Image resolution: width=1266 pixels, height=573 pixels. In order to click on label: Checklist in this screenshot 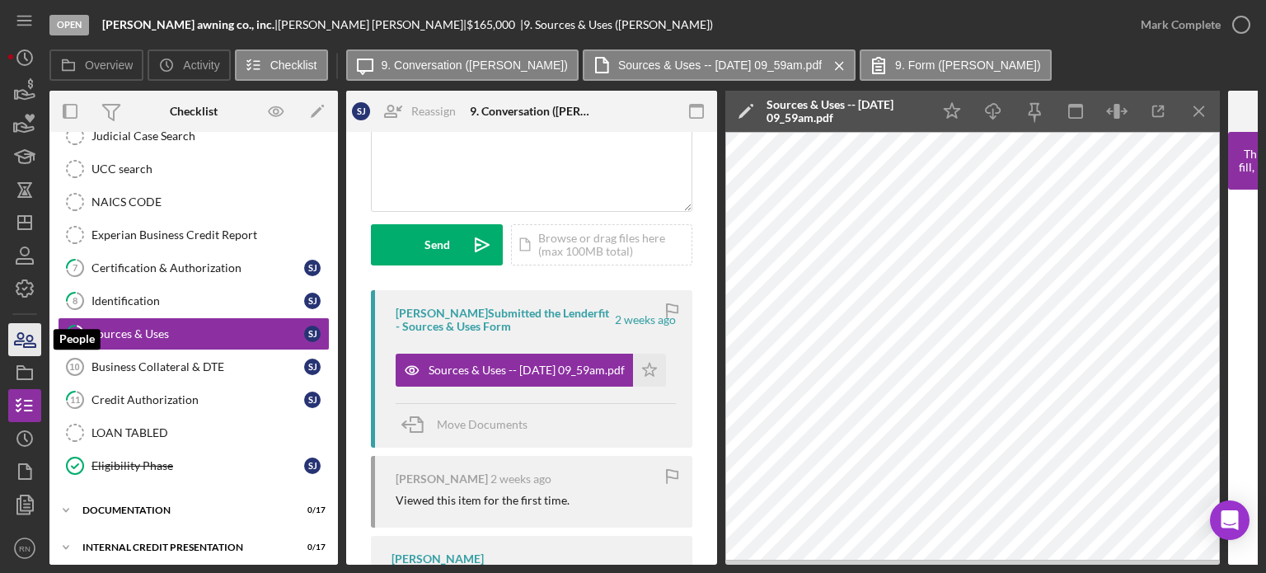, I will do `click(294, 65)`.